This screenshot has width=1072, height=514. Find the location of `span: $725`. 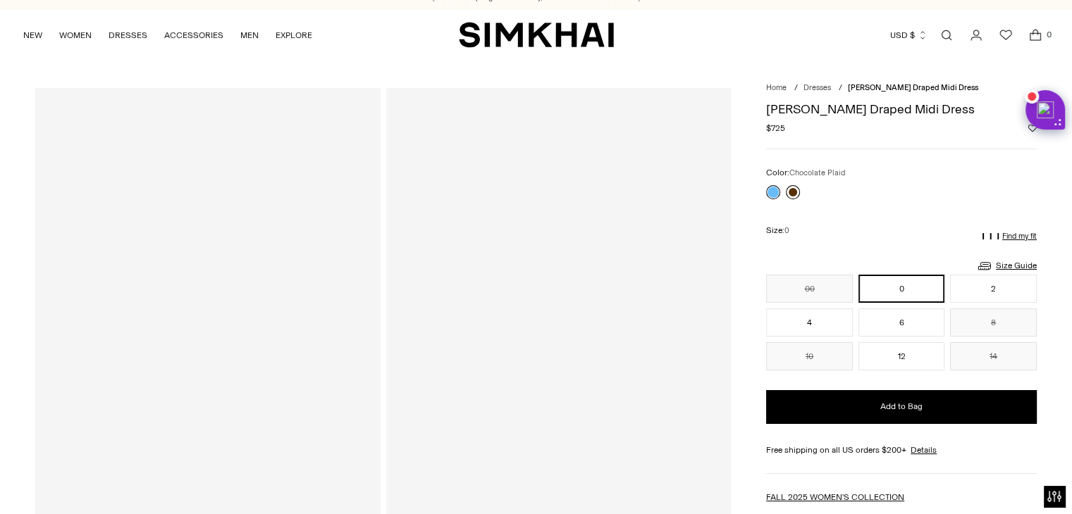

span: $725 is located at coordinates (775, 128).